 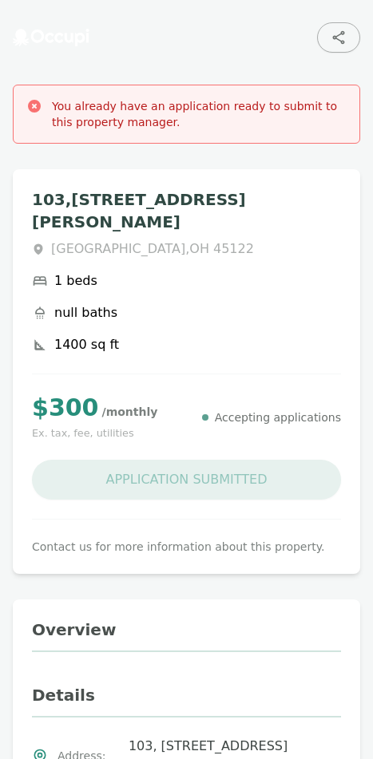 I want to click on span: null baths, so click(x=85, y=313).